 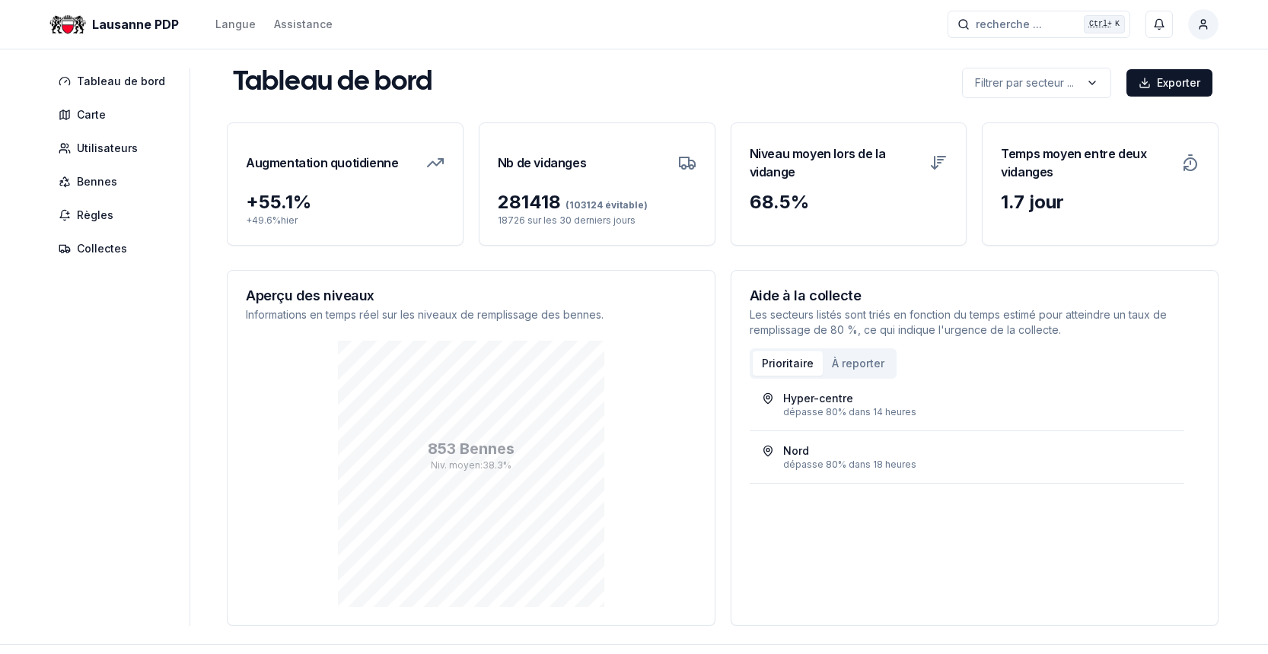 I want to click on h3: Augmentation quotidienne, so click(x=322, y=163).